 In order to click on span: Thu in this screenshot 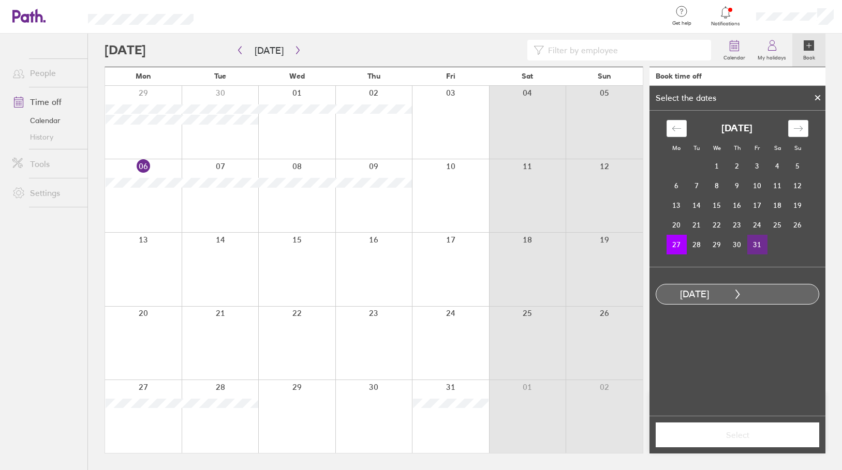, I will do `click(373, 76)`.